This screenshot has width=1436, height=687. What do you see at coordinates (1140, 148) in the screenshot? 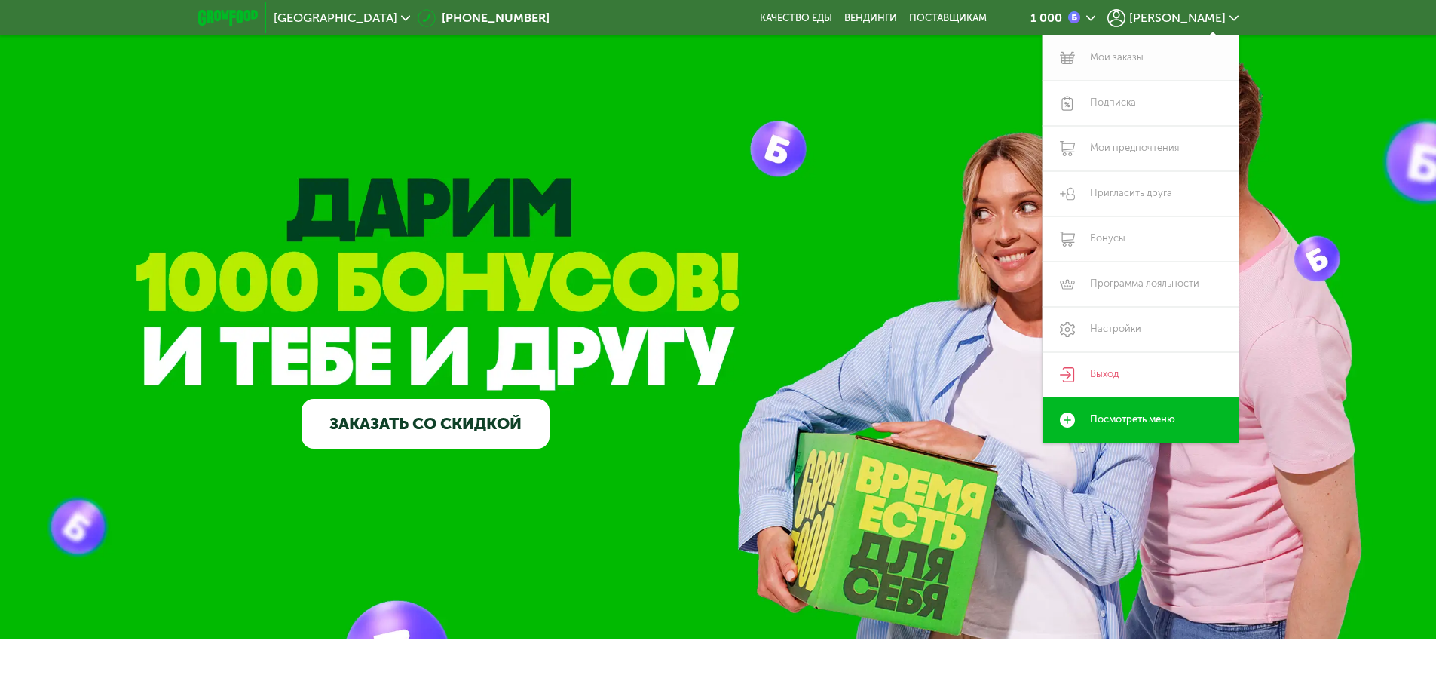
I see `a: Мои предпочтения` at bounding box center [1140, 148].